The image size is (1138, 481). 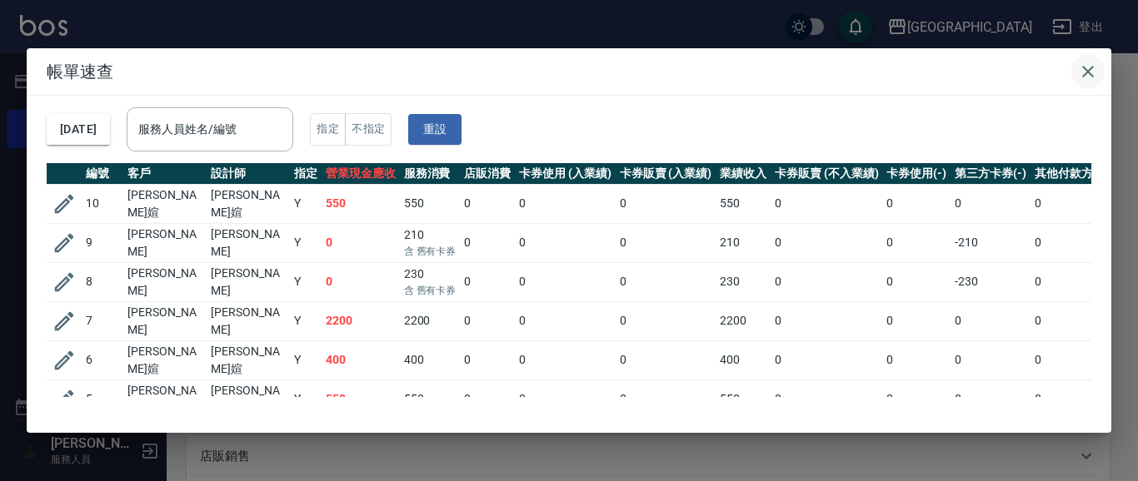 What do you see at coordinates (102, 399) in the screenshot?
I see `td: 5` at bounding box center [102, 399].